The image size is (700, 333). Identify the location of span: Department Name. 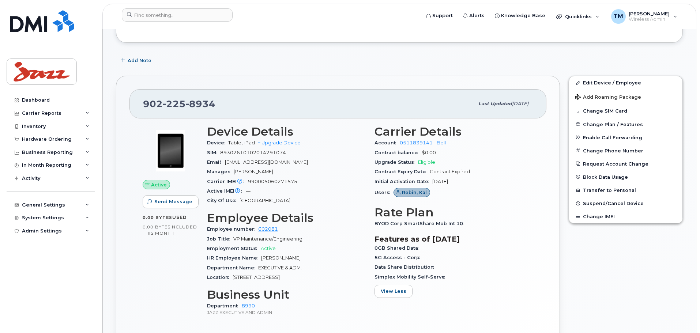
(233, 268).